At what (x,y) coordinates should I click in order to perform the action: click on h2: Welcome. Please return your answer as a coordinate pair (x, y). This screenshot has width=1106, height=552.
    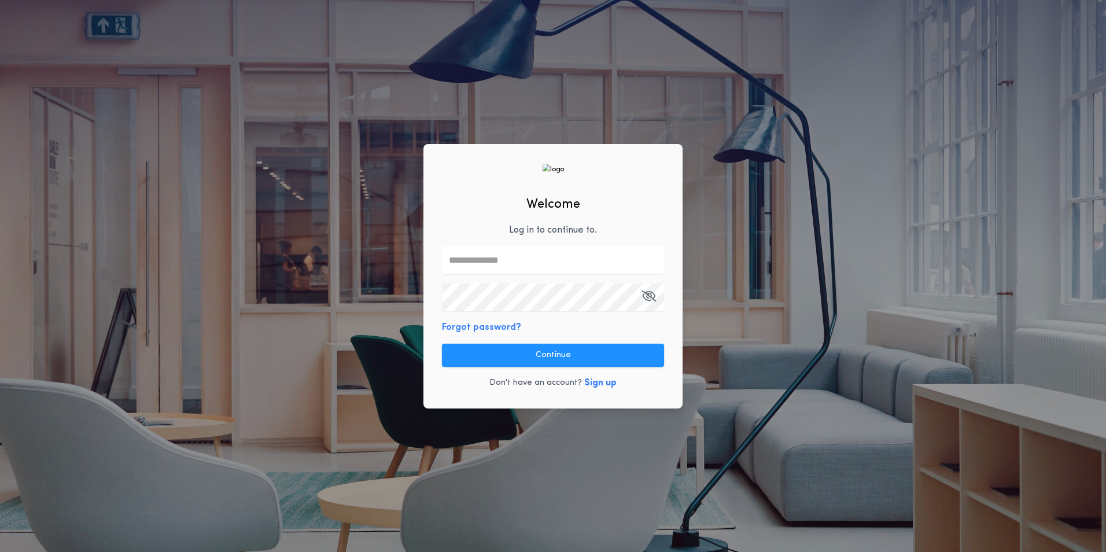
    Looking at the image, I should click on (553, 204).